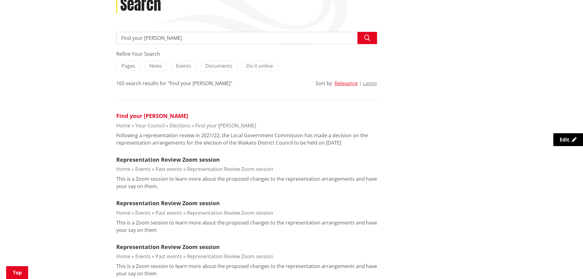 Image resolution: width=583 pixels, height=279 pixels. I want to click on div: Sort by, so click(324, 83).